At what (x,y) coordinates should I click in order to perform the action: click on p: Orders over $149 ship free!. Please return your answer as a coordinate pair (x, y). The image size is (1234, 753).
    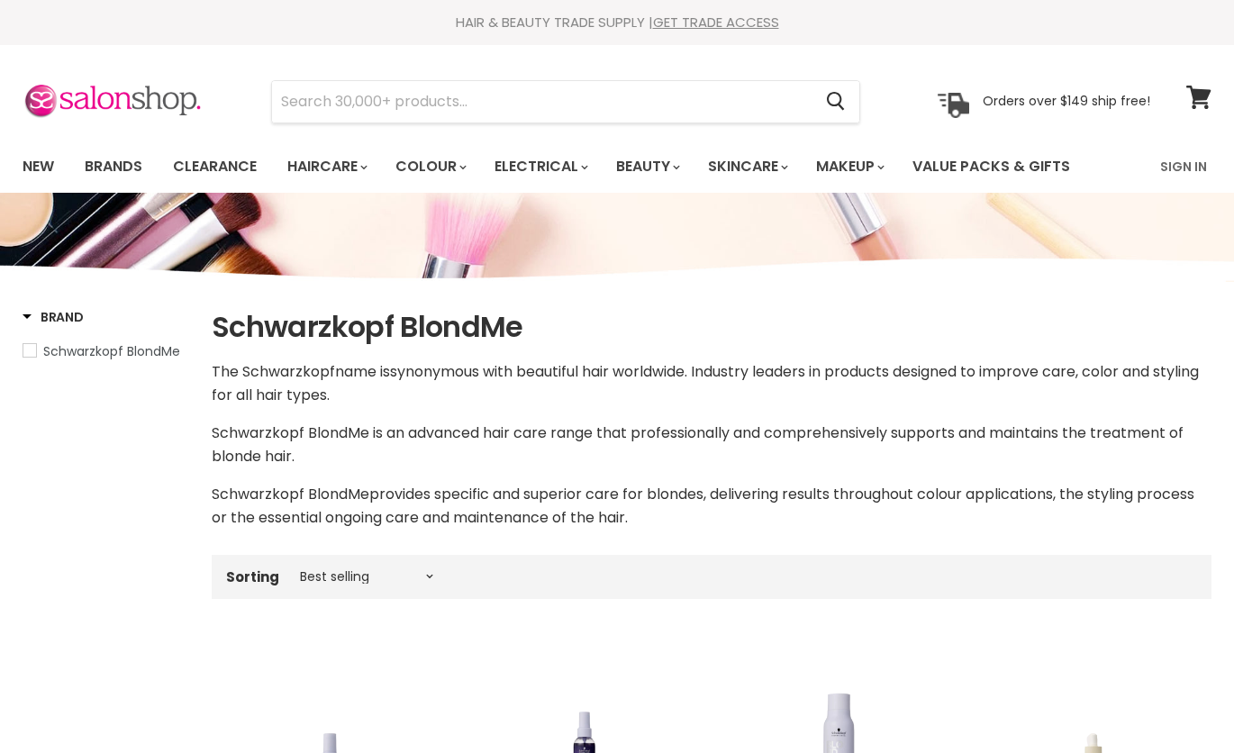
    Looking at the image, I should click on (1067, 101).